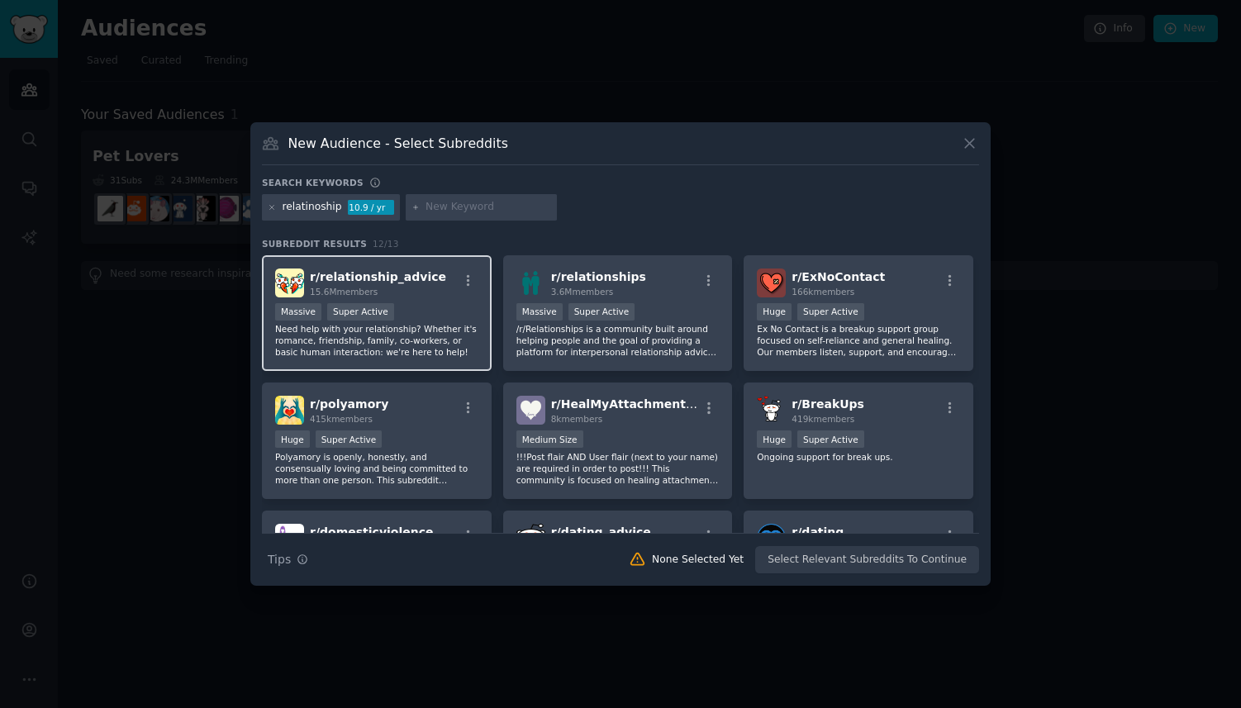 The image size is (1241, 708). I want to click on input: New Keyword, so click(488, 207).